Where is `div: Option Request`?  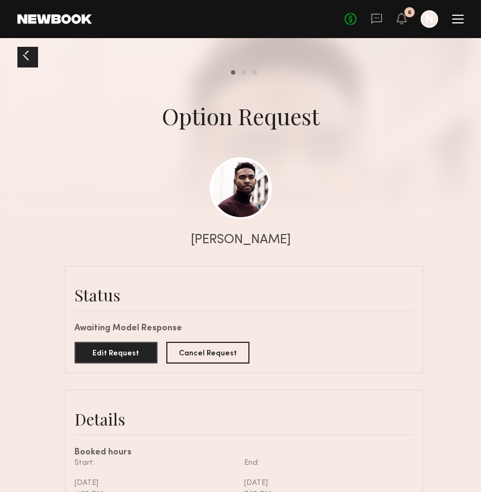 div: Option Request is located at coordinates (241, 116).